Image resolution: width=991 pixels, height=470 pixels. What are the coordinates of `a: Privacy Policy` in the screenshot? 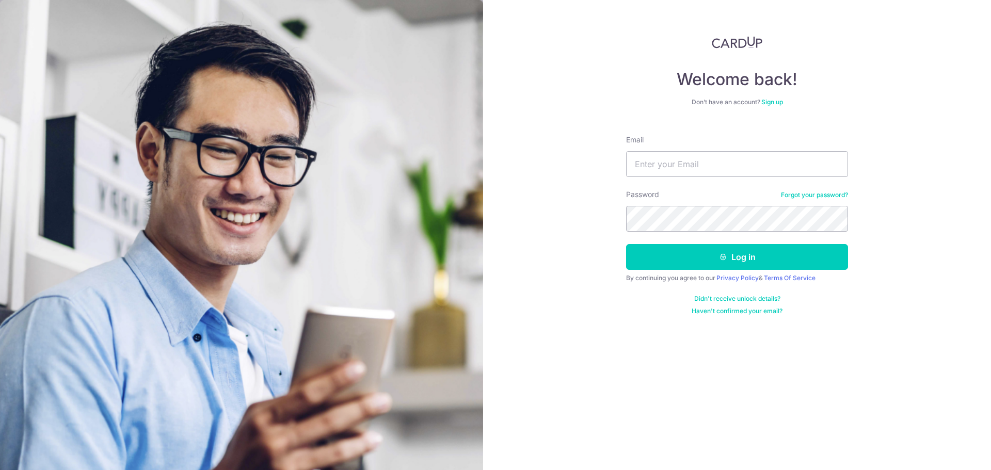 It's located at (738, 278).